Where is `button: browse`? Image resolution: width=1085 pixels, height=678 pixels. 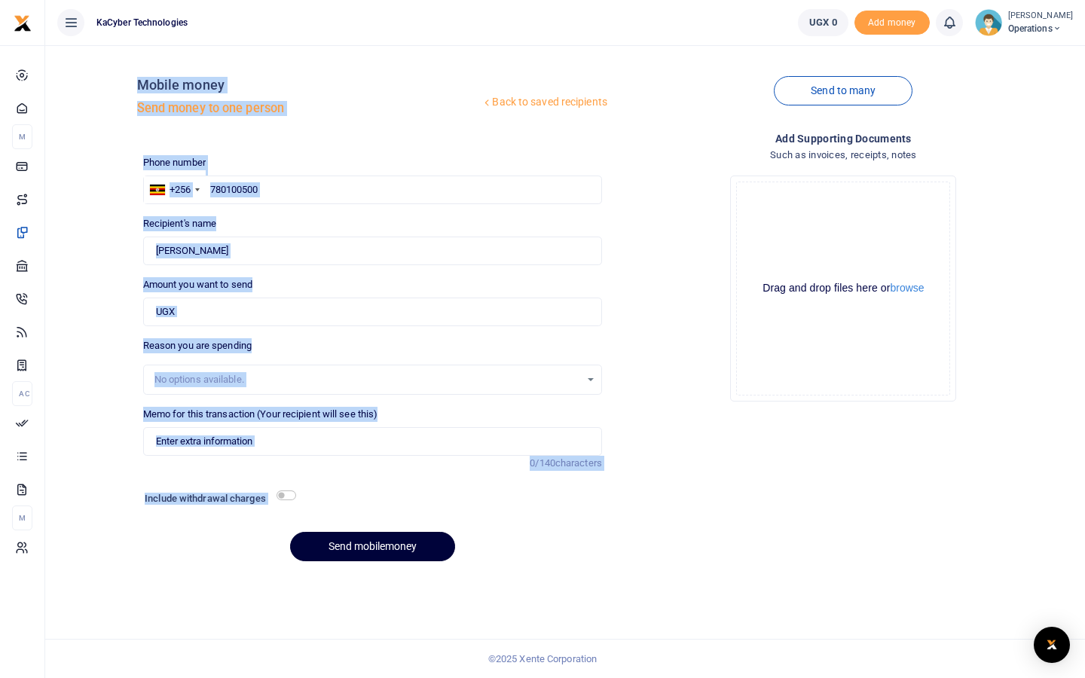
button: browse is located at coordinates (906, 288).